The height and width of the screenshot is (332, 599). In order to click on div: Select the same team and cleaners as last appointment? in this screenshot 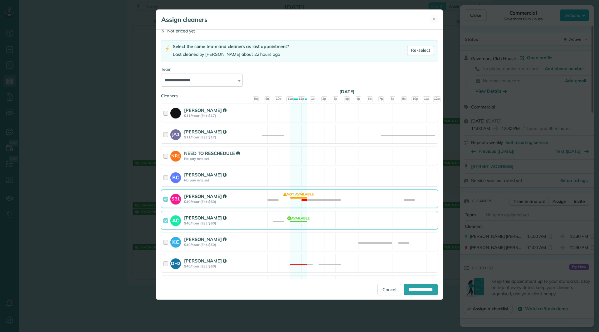, I will do `click(231, 46)`.